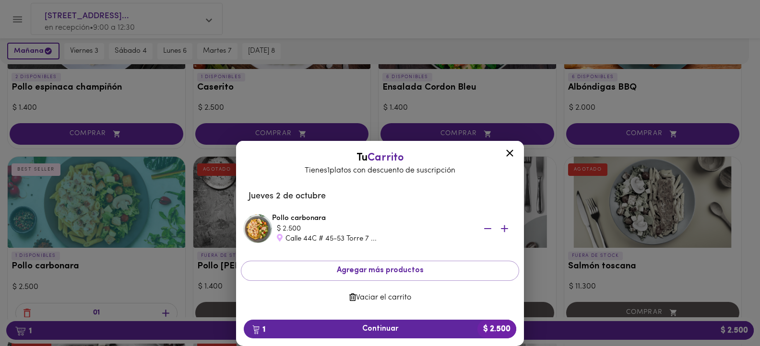  I want to click on div: Pollo carbonara, so click(394, 229).